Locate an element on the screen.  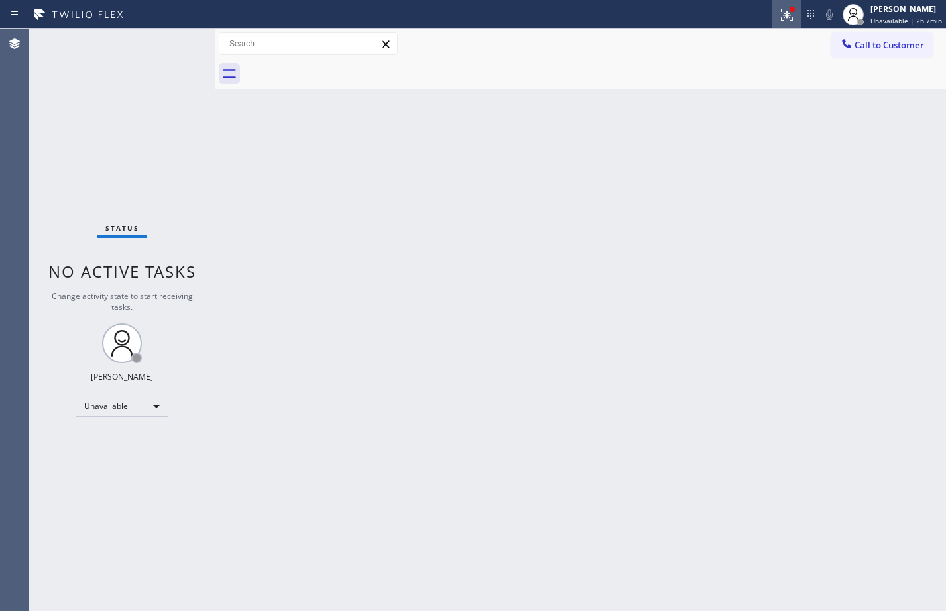
span: Unavailable | 2h 7min is located at coordinates (906, 21).